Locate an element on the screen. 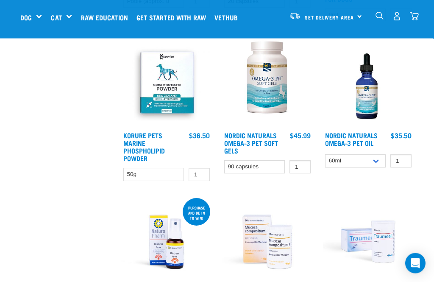  div: $35.50 is located at coordinates (401, 136).